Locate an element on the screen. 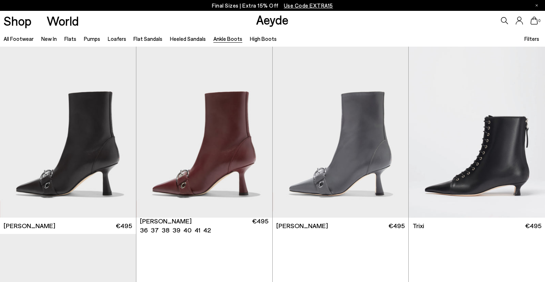 The image size is (545, 282). div: 1 / 6 is located at coordinates (204, 132).